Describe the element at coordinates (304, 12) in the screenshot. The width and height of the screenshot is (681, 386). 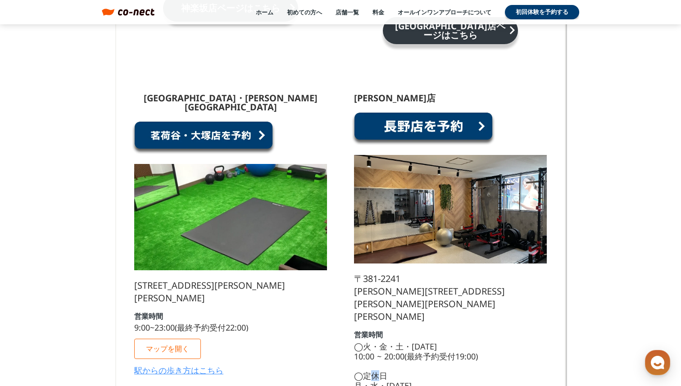
I see `a: 初めての方へ` at that location.